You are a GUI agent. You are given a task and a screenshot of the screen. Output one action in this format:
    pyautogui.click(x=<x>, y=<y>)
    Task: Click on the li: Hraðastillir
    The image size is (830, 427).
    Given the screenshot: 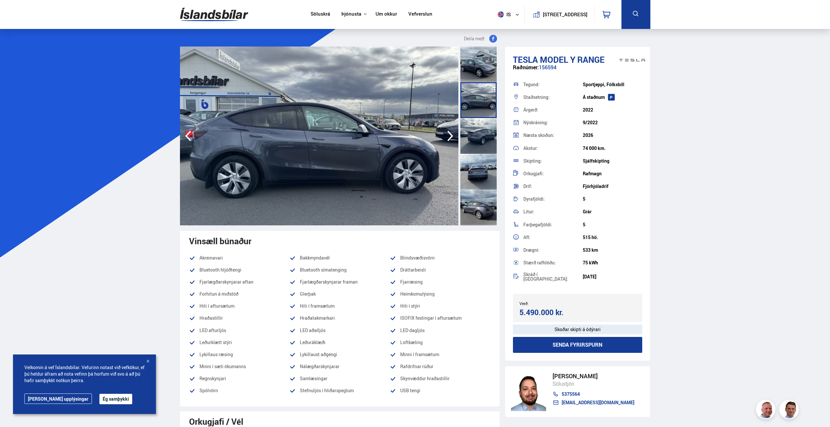 What is the action you would take?
    pyautogui.click(x=239, y=318)
    